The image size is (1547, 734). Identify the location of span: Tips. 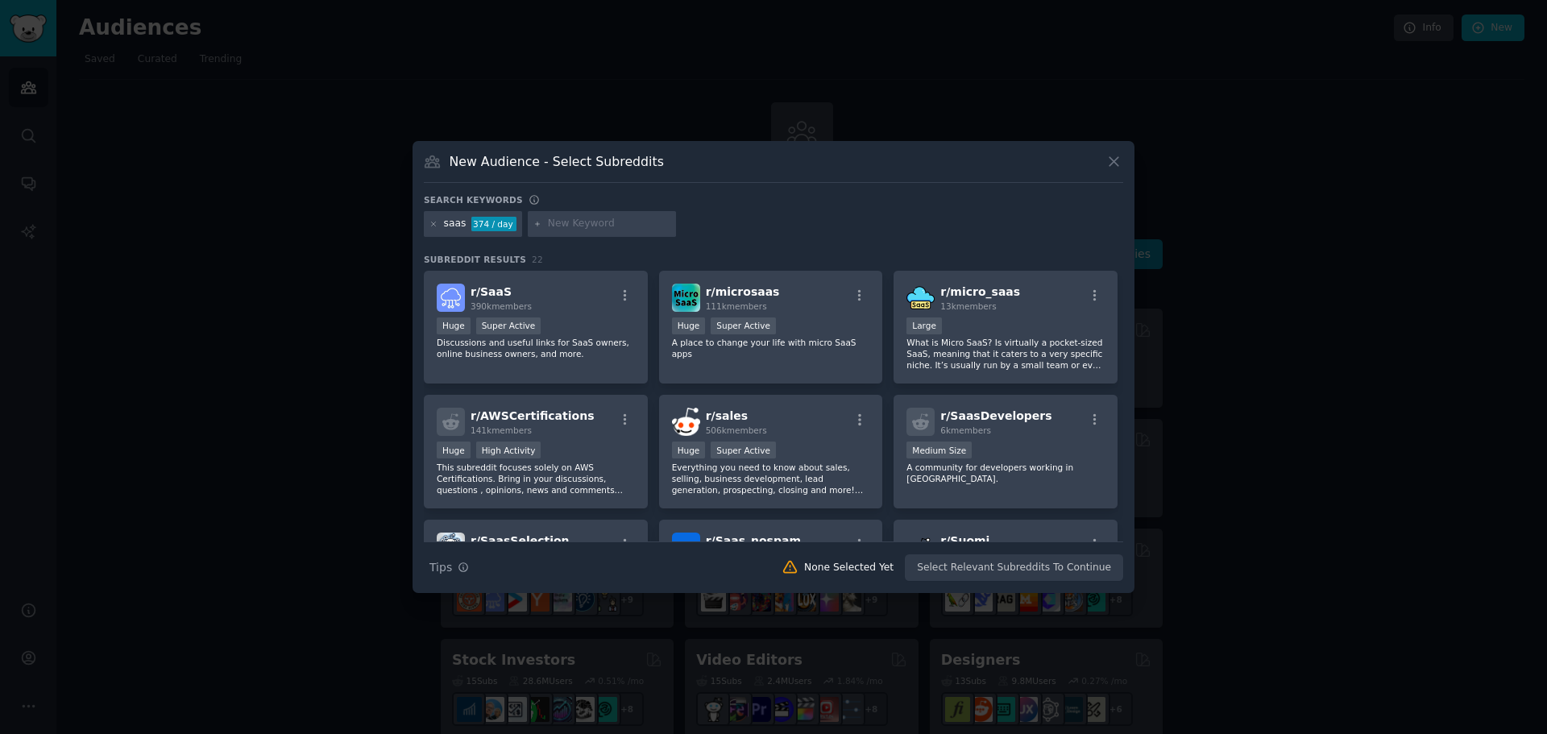
(441, 567).